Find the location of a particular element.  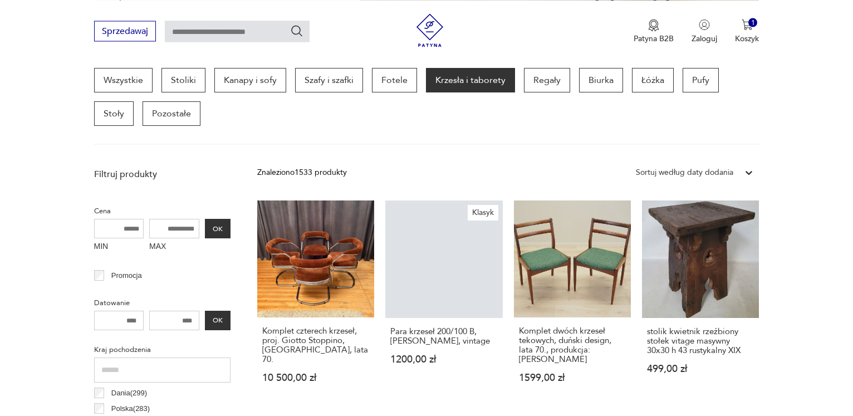

img: Ikona koszyka is located at coordinates (747, 24).